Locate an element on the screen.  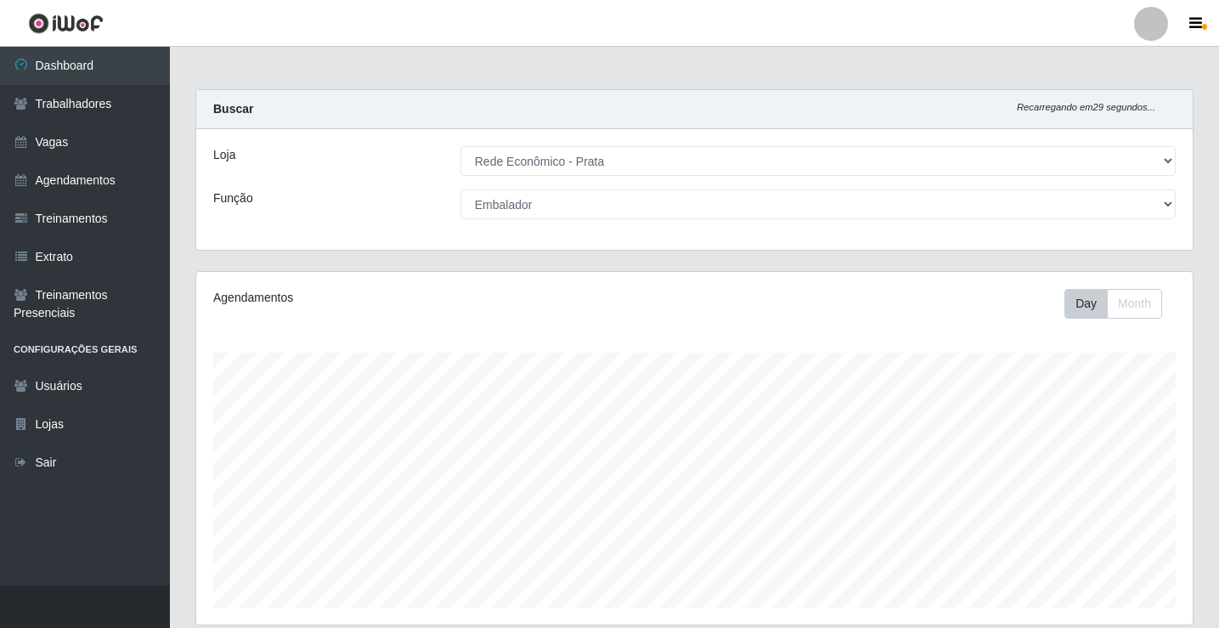
div: Toolbar with button groups is located at coordinates (1119, 303).